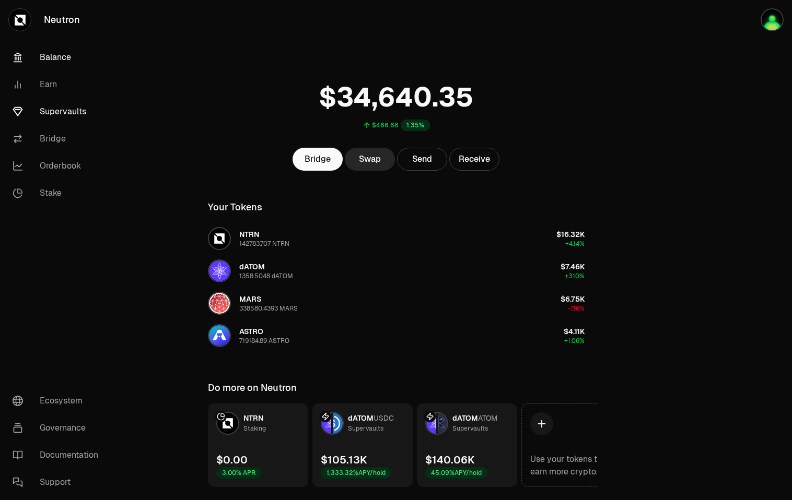  I want to click on span: +4.14%, so click(574, 244).